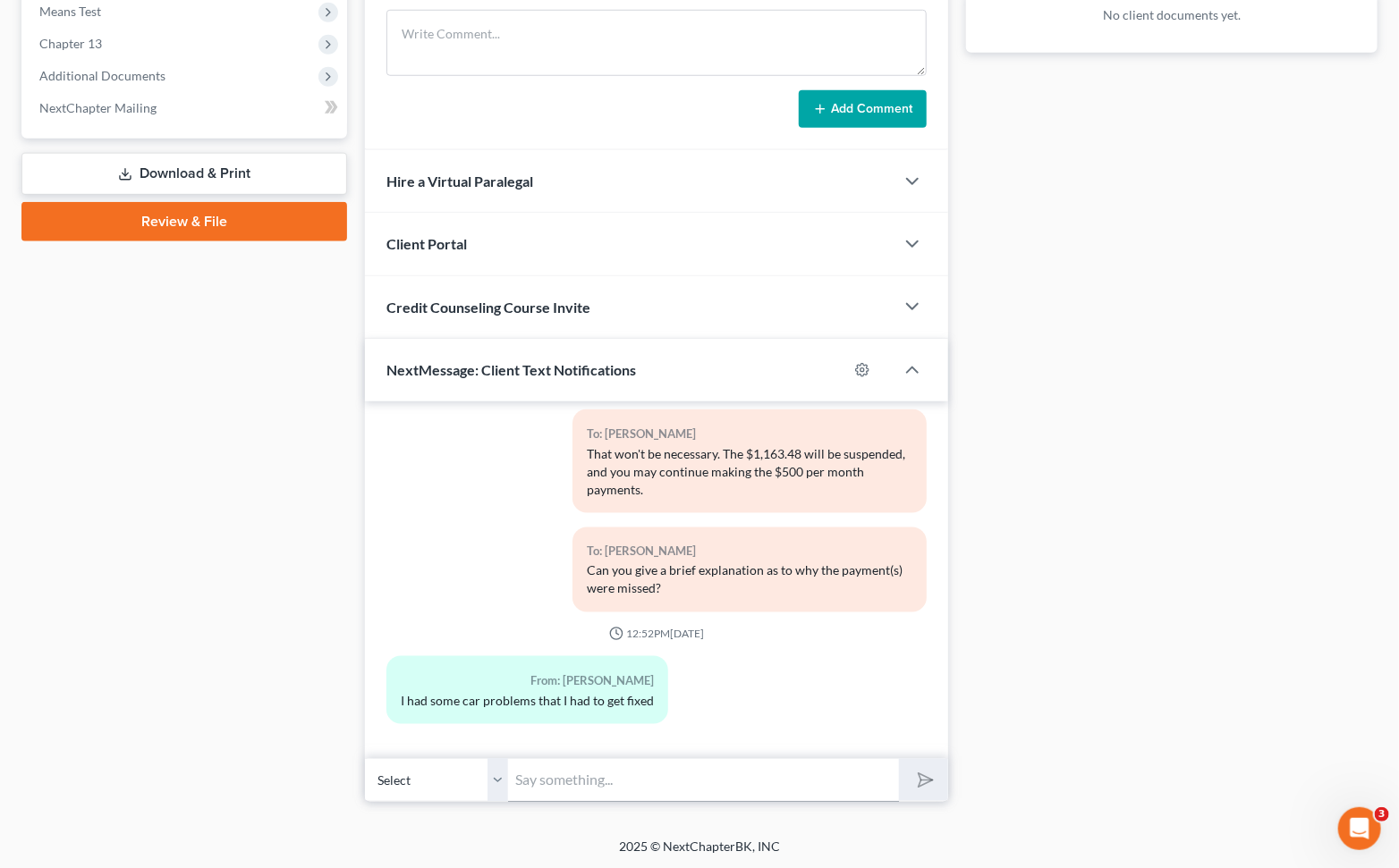 Image resolution: width=1399 pixels, height=868 pixels. What do you see at coordinates (488, 307) in the screenshot?
I see `span: Credit Counseling Course Invite` at bounding box center [488, 307].